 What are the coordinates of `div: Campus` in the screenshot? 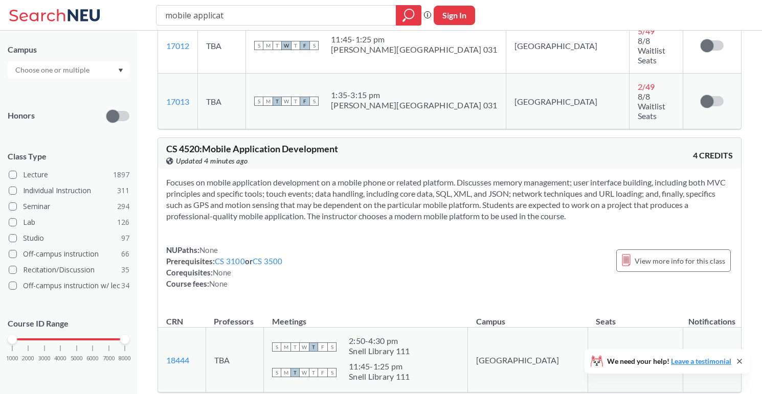 It's located at (69, 50).